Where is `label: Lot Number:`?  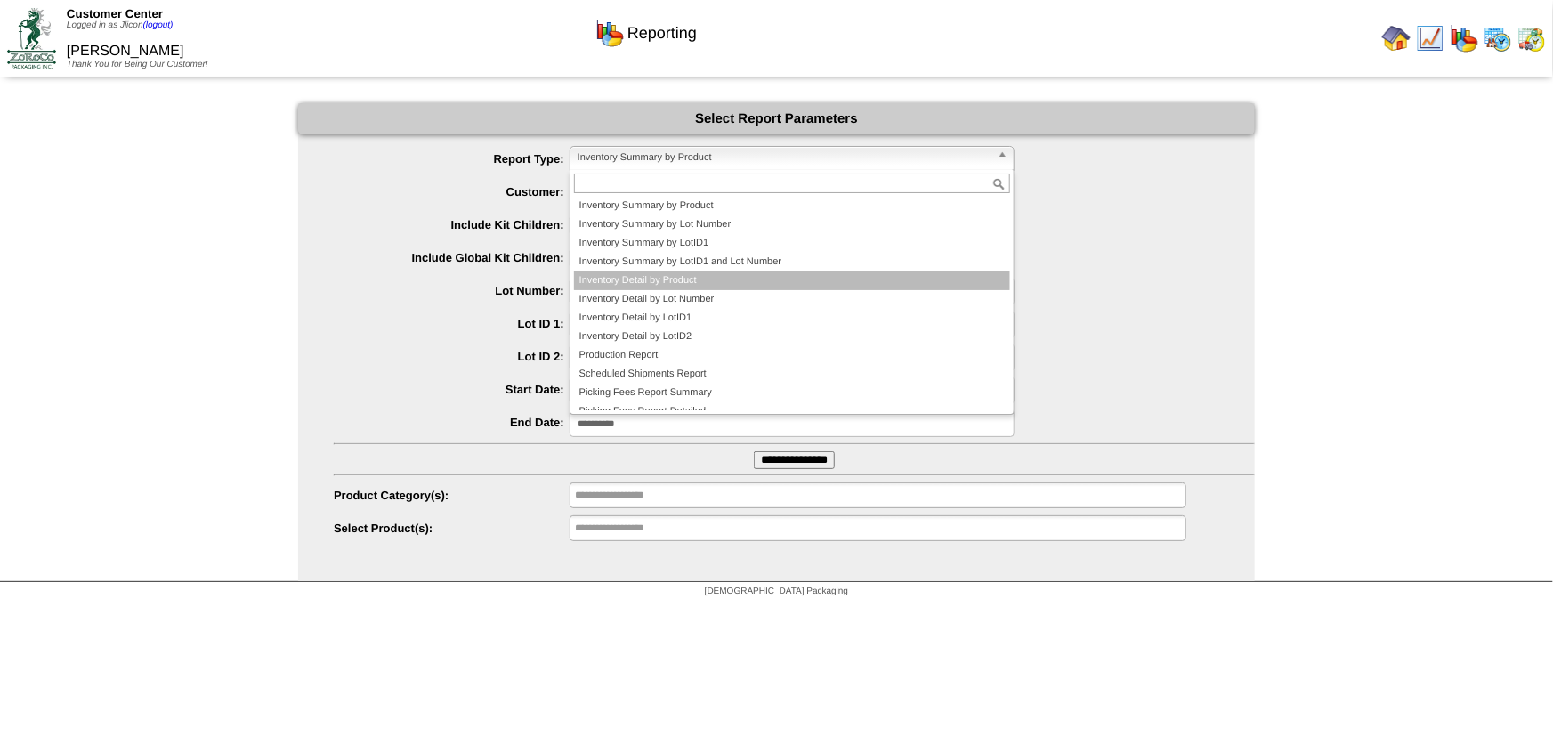 label: Lot Number: is located at coordinates (451, 290).